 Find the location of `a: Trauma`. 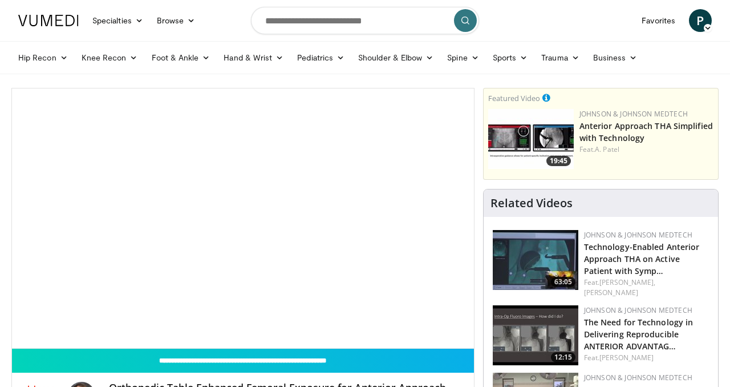

a: Trauma is located at coordinates (560, 58).